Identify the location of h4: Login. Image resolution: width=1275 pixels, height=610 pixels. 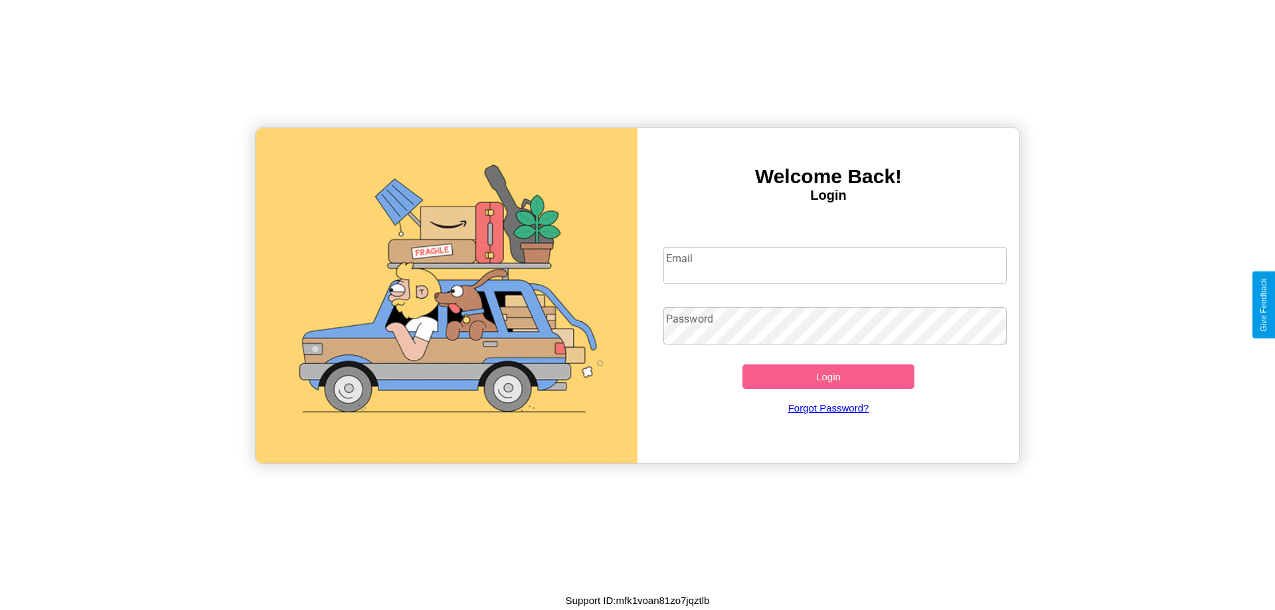
(828, 195).